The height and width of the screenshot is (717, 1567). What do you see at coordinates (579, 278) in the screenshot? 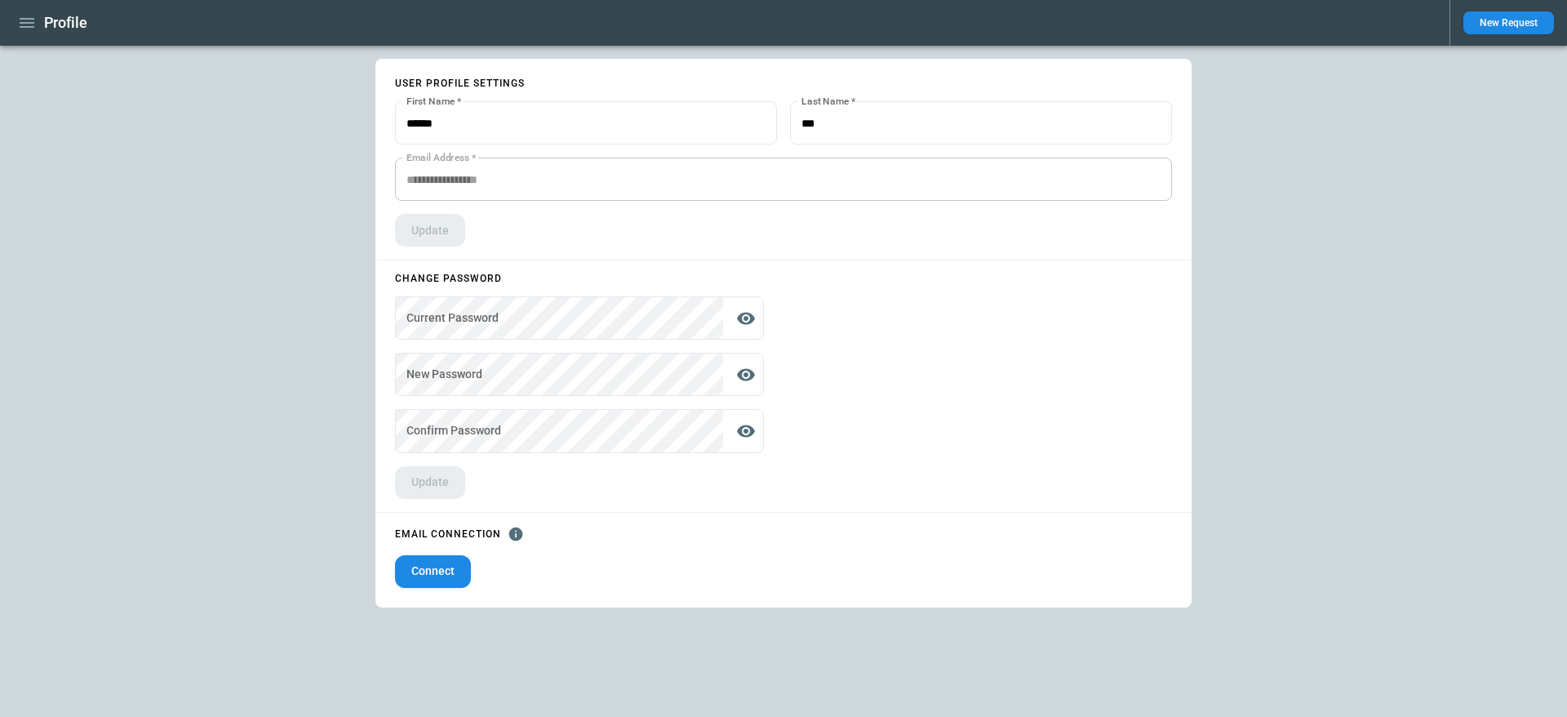
I see `p: Change password` at bounding box center [579, 278].